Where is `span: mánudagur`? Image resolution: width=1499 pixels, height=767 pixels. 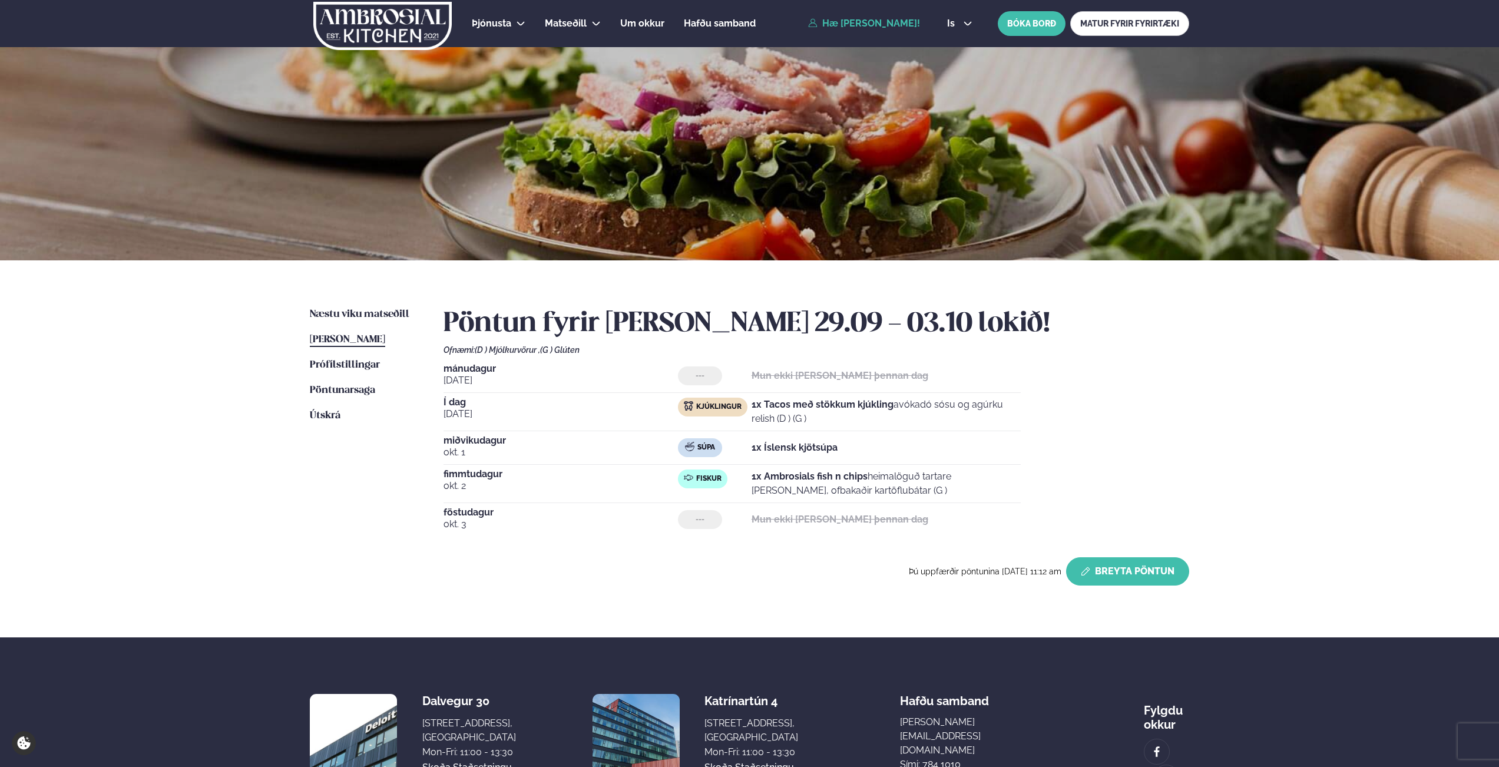
span: mánudagur is located at coordinates (561, 369).